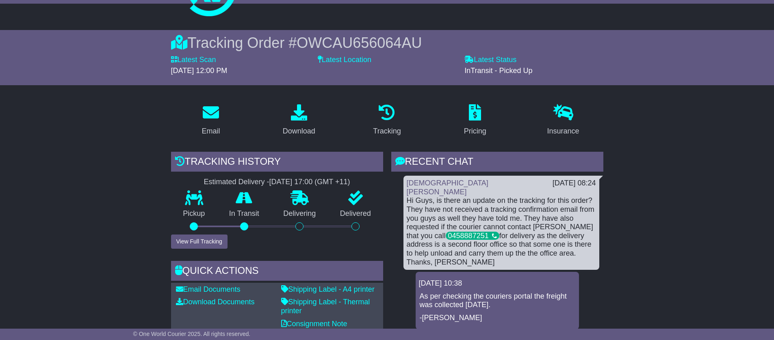  What do you see at coordinates (300, 214) in the screenshot?
I see `p: Delivering` at bounding box center [300, 214].